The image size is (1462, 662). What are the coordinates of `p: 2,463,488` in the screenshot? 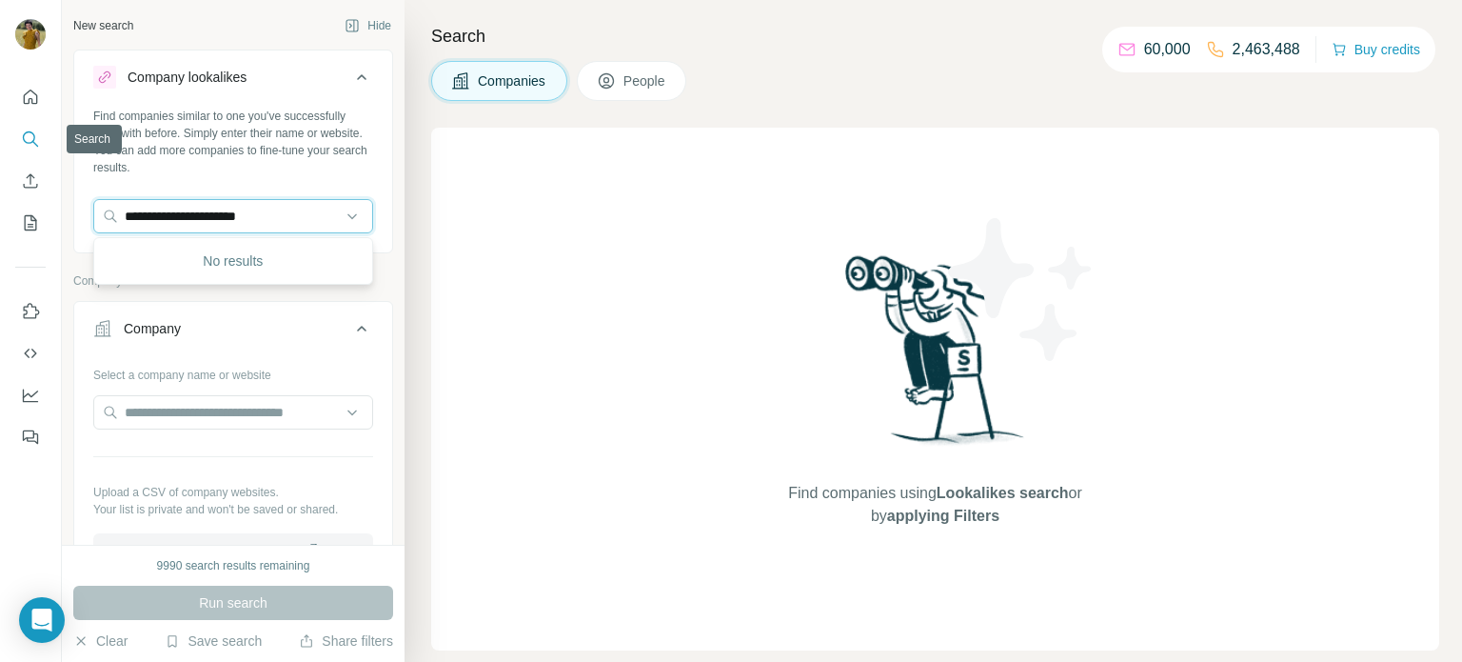 It's located at (1266, 50).